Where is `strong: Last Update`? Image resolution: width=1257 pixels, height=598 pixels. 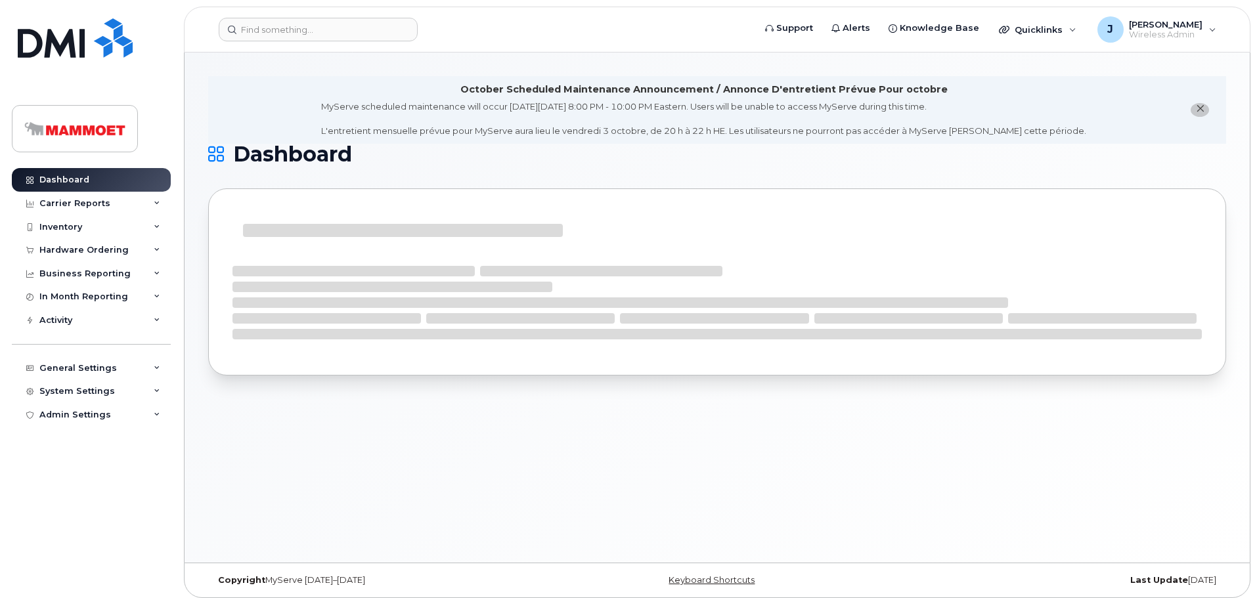 strong: Last Update is located at coordinates (1159, 580).